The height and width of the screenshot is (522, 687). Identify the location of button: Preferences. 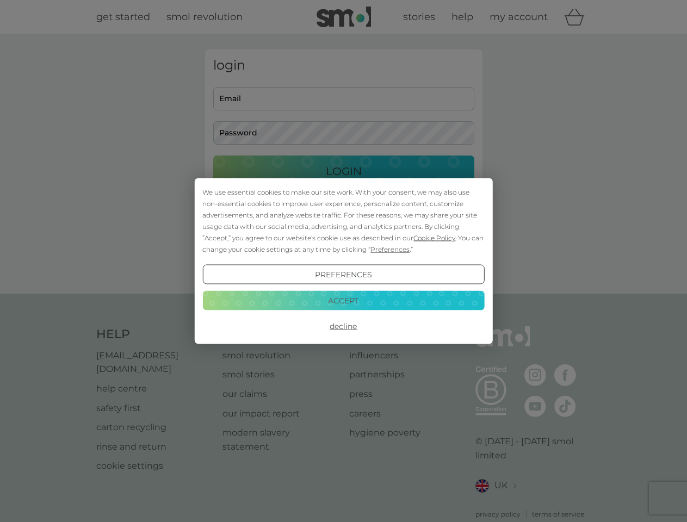
(343, 275).